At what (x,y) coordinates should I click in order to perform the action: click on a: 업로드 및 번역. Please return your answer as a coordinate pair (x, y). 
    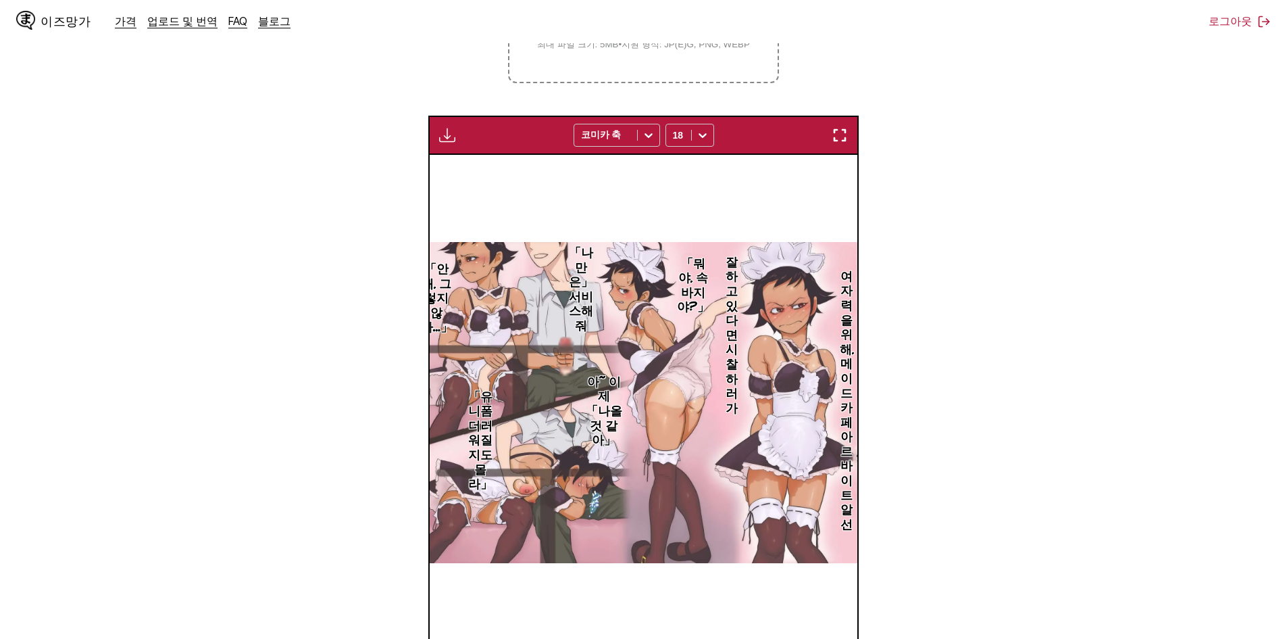
    Looking at the image, I should click on (182, 21).